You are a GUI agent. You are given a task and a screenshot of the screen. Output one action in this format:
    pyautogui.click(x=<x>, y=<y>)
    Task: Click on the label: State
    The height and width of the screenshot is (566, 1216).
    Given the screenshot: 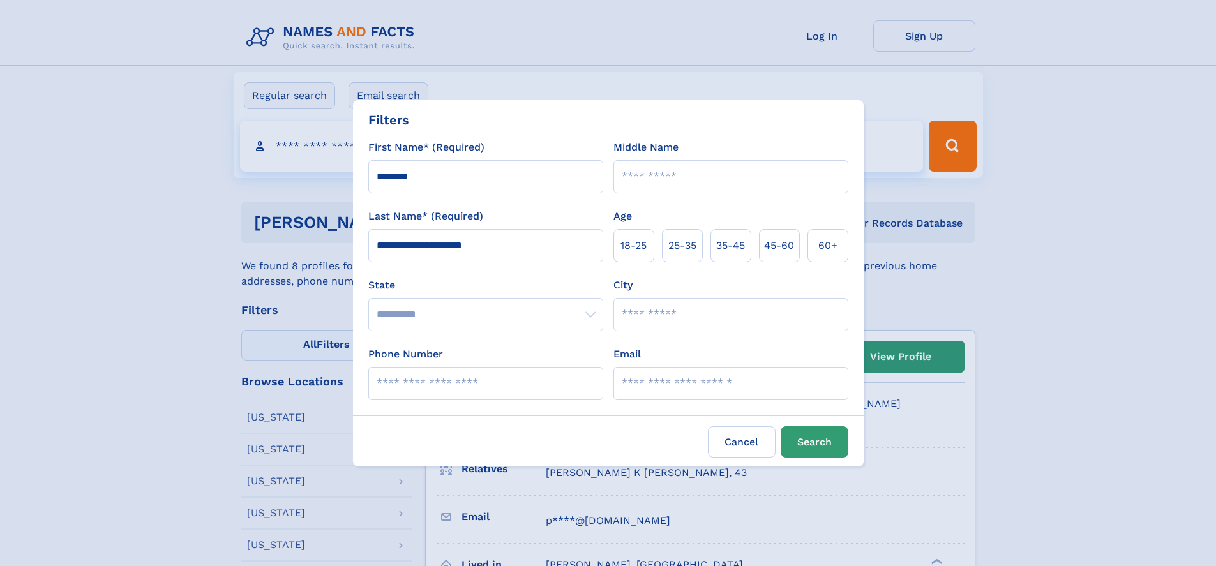 What is the action you would take?
    pyautogui.click(x=486, y=285)
    